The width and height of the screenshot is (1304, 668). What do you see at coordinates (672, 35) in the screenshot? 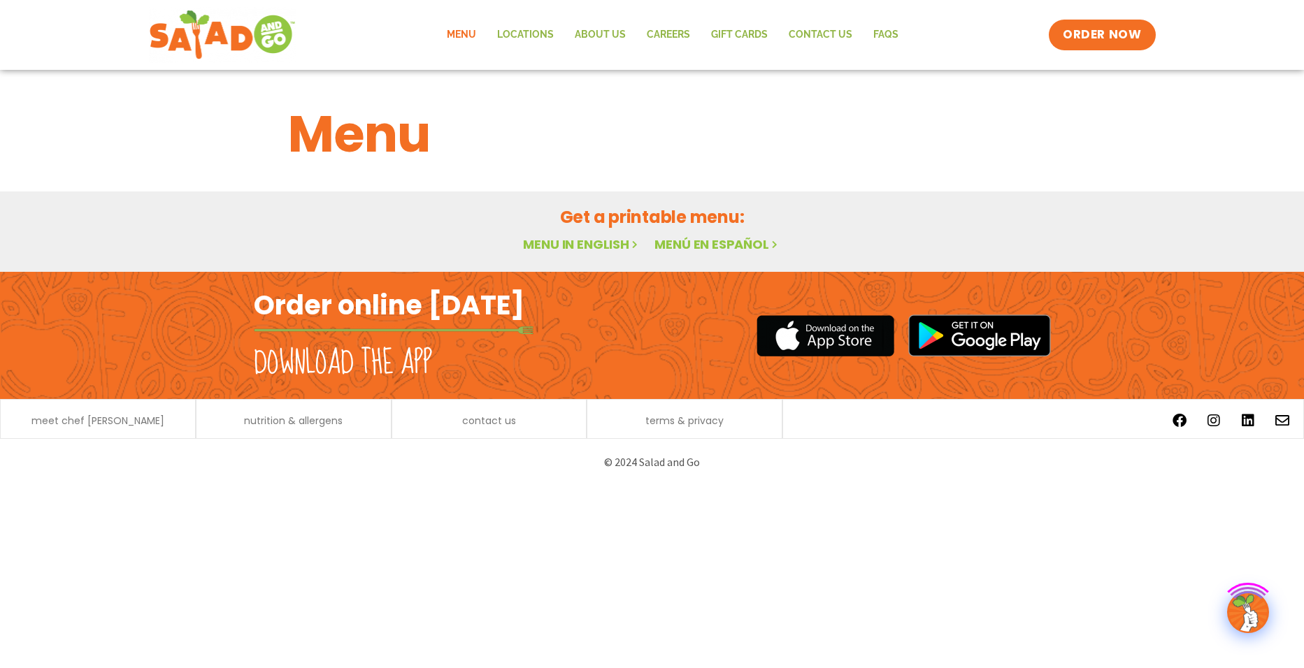
I see `nav: Menu` at bounding box center [672, 35].